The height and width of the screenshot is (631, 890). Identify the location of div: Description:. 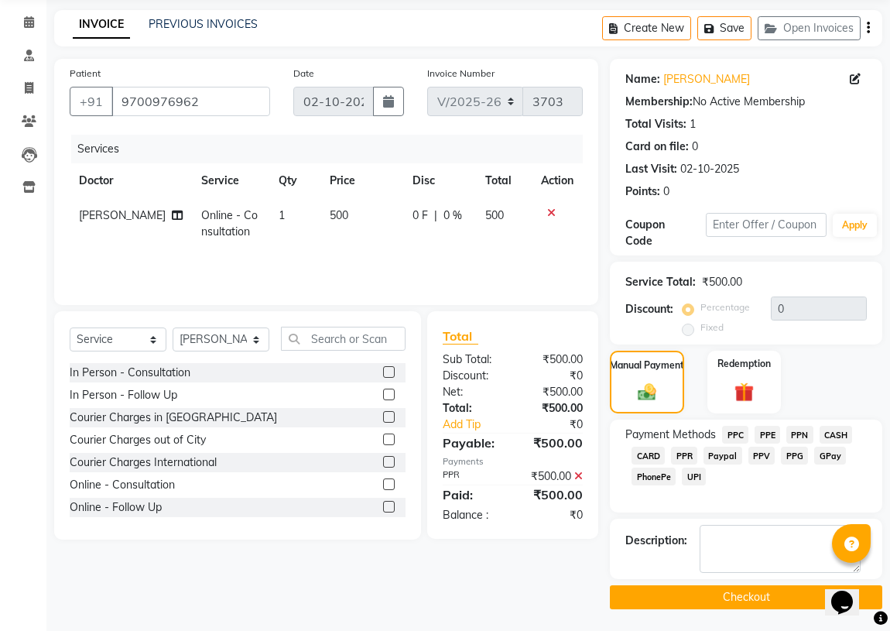
(656, 540).